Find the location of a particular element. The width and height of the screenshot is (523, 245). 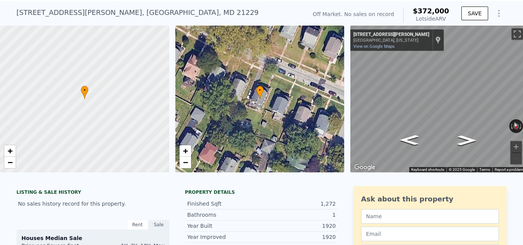

input: Email is located at coordinates (430, 234).